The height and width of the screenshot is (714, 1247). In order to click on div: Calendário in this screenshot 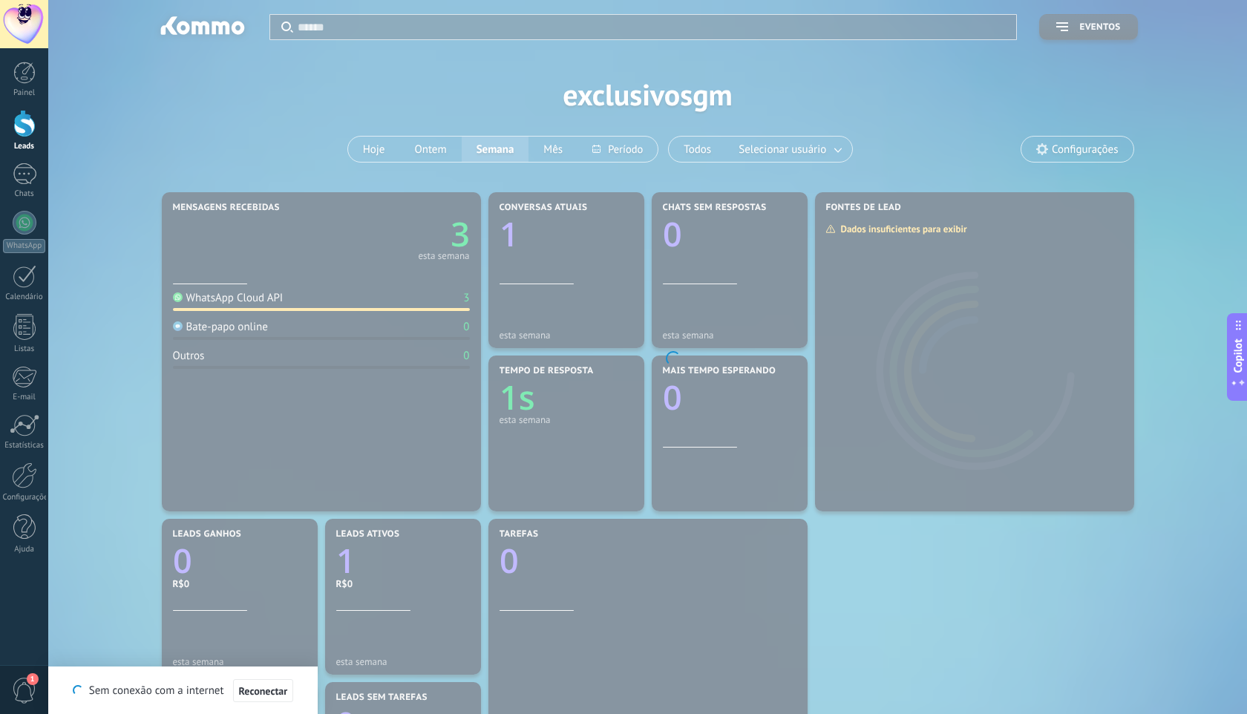, I will do `click(24, 297)`.